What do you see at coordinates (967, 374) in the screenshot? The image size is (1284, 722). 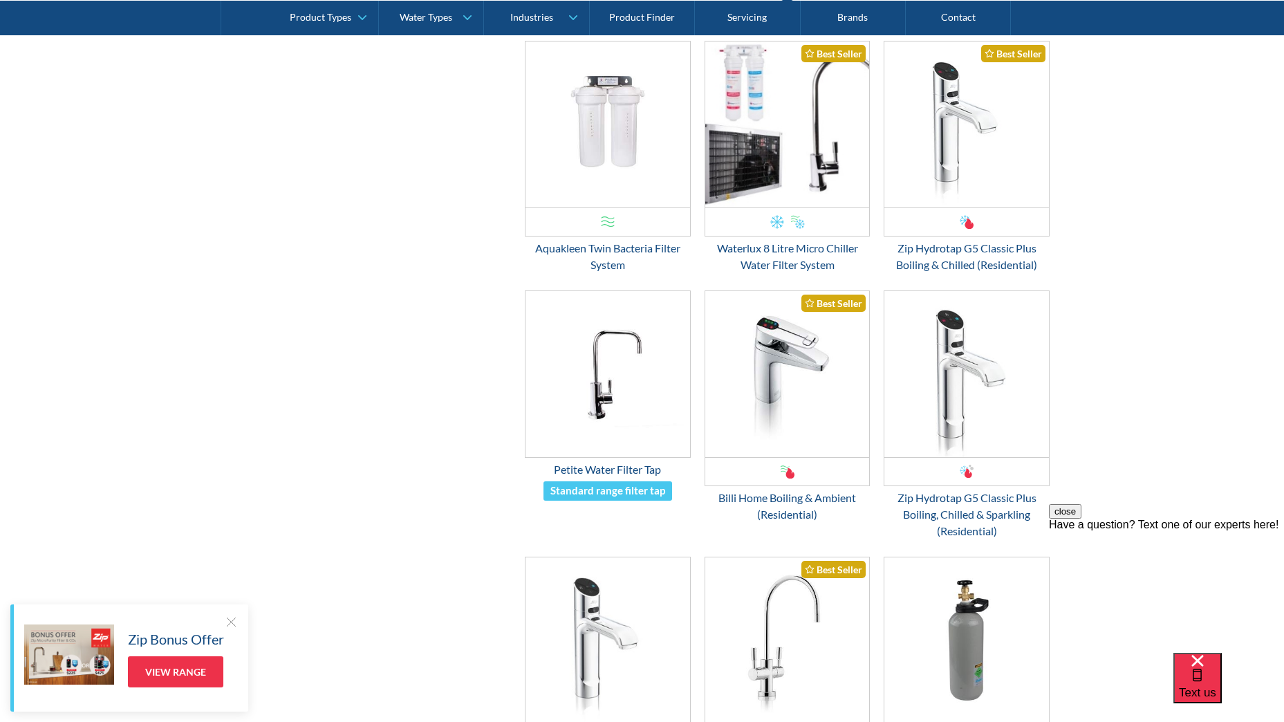 I see `img: Zip Hydrotap G5 Classic Plus Boiling, Chilled & Sparkling (Residential)` at bounding box center [967, 374].